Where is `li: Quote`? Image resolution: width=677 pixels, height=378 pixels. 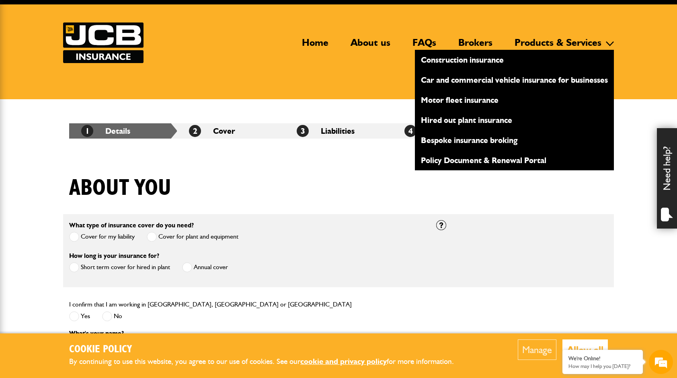
li: Quote is located at coordinates (446, 131).